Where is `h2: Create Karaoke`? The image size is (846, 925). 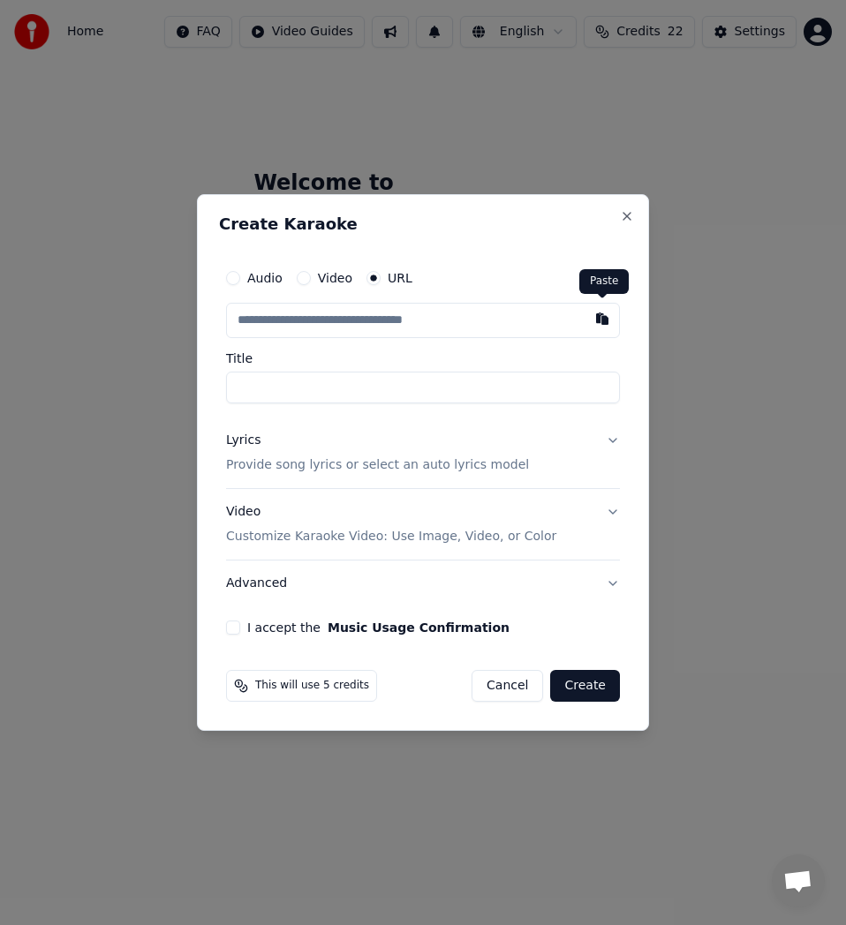 h2: Create Karaoke is located at coordinates (423, 224).